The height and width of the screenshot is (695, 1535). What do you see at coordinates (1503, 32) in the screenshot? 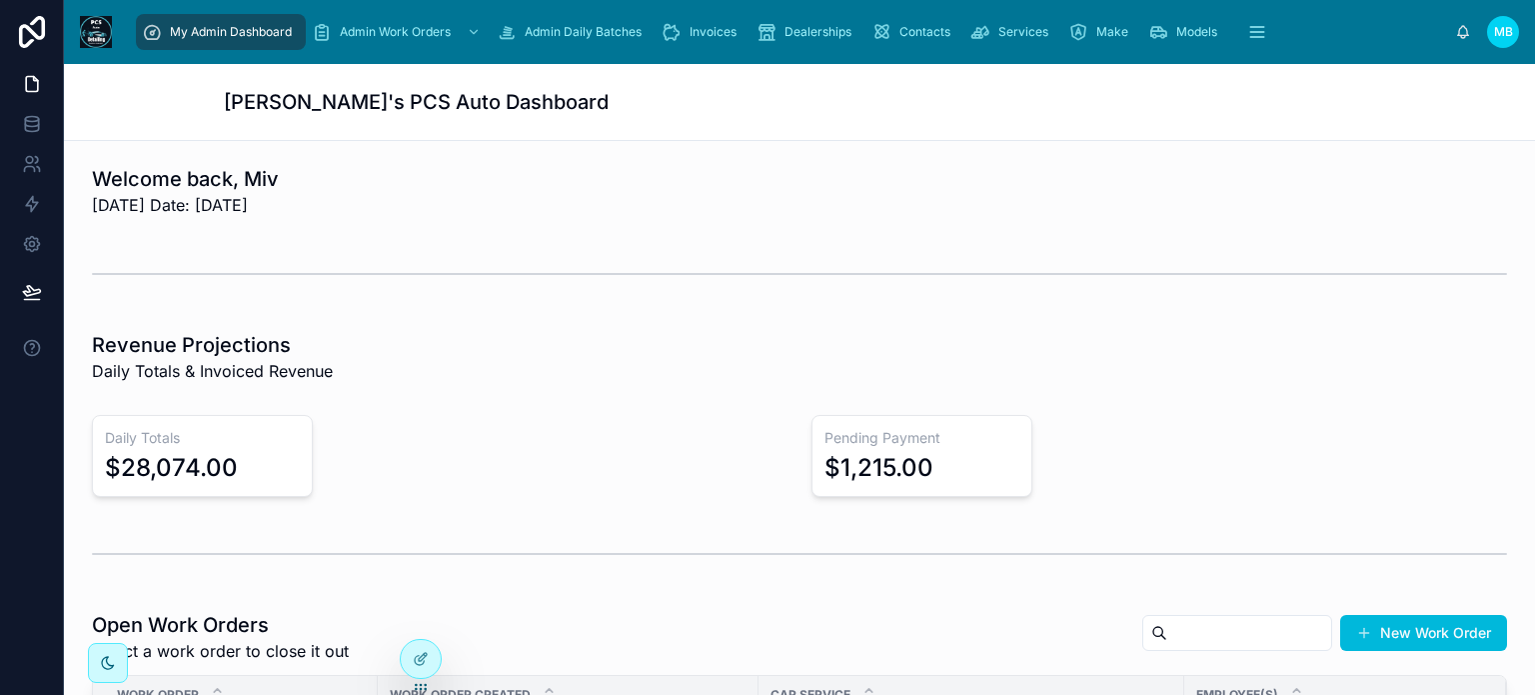
I see `span: MB` at bounding box center [1503, 32].